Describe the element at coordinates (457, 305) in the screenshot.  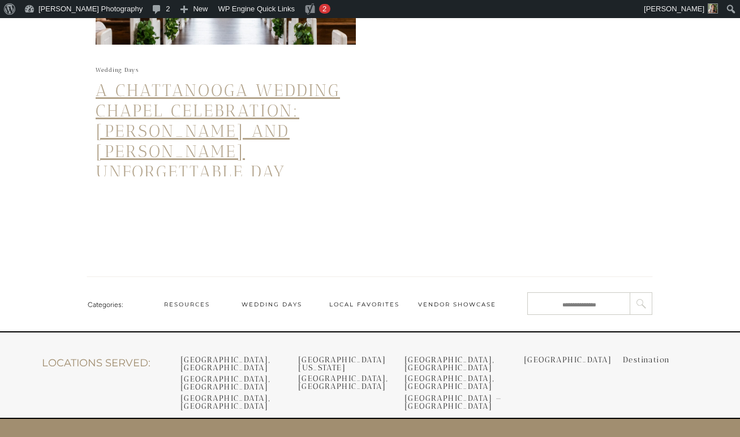
I see `a: Vendor Showcase` at that location.